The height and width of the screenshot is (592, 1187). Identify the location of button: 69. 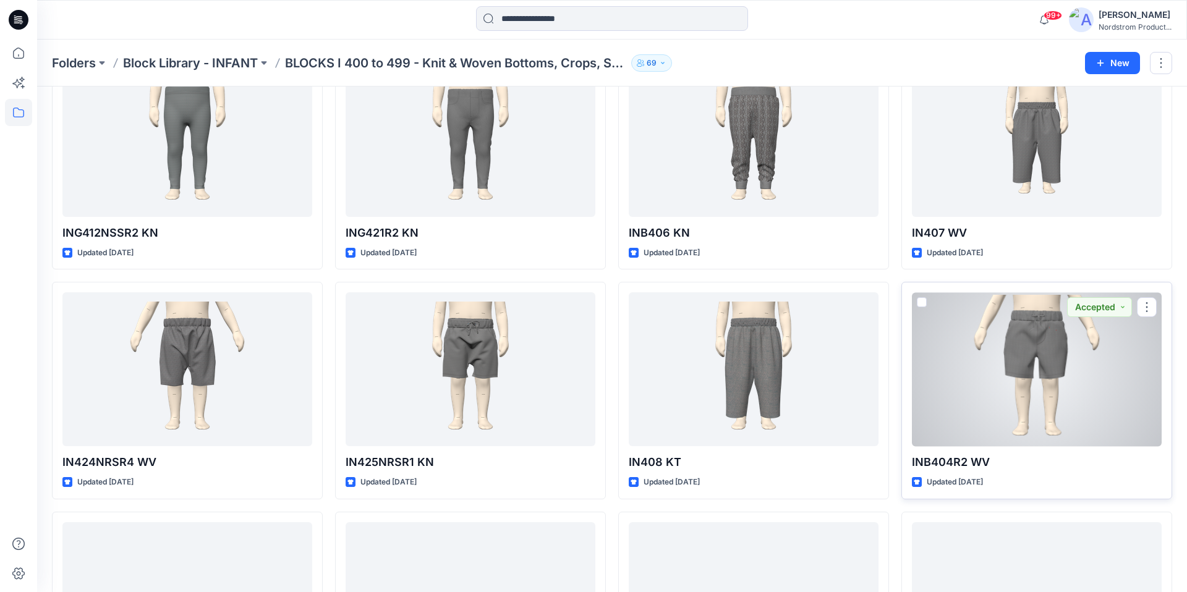
(652, 63).